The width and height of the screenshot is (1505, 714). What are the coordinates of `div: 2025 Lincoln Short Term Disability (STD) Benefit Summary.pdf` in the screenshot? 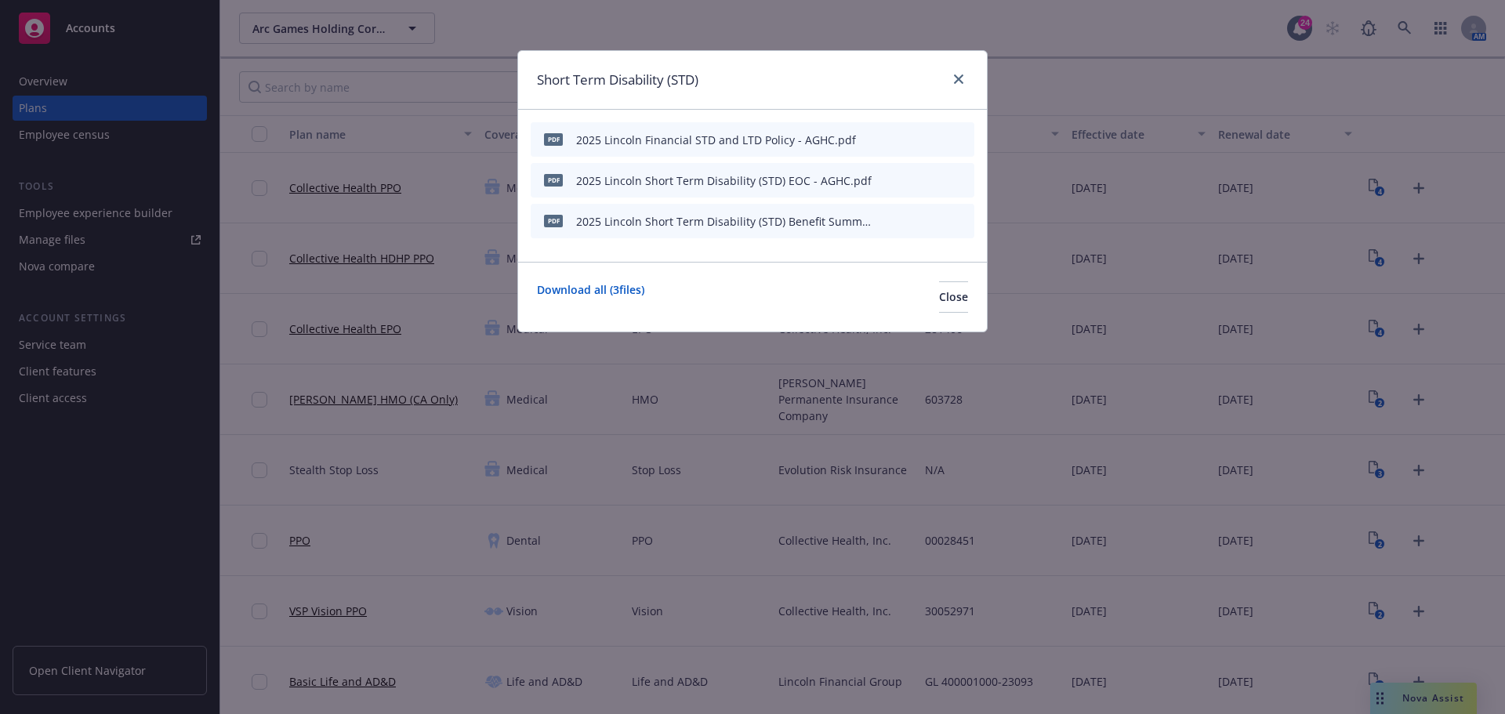 It's located at (726, 221).